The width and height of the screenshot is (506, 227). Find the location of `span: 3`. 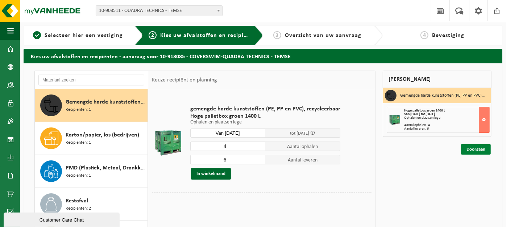

span: 3 is located at coordinates (277, 35).